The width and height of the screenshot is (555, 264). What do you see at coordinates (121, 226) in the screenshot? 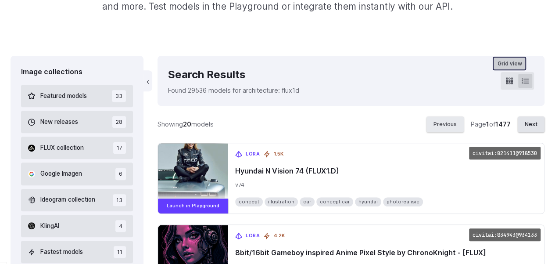
I see `span: 4` at bounding box center [121, 226].